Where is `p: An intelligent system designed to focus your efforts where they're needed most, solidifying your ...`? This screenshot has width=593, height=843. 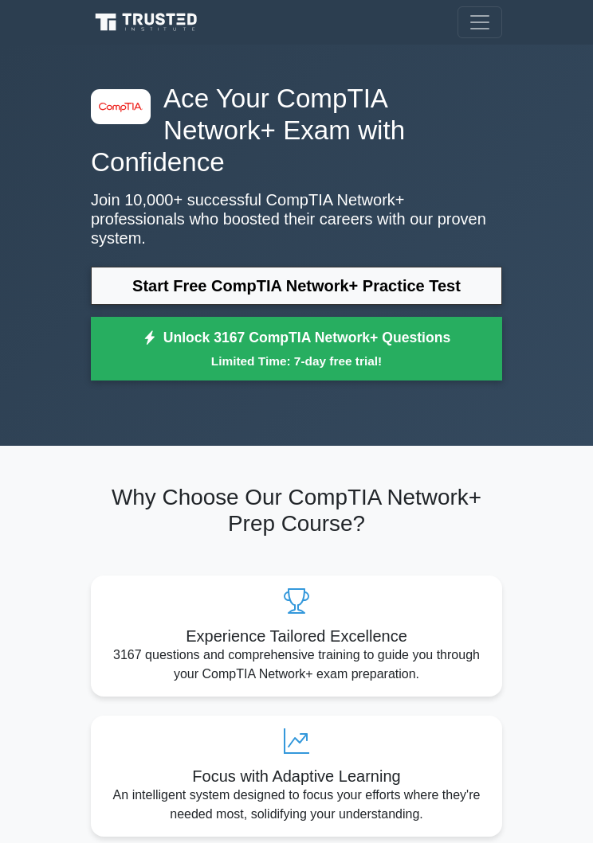 p: An intelligent system designed to focus your efforts where they're needed most, solidifying your ... is located at coordinates (296, 805).